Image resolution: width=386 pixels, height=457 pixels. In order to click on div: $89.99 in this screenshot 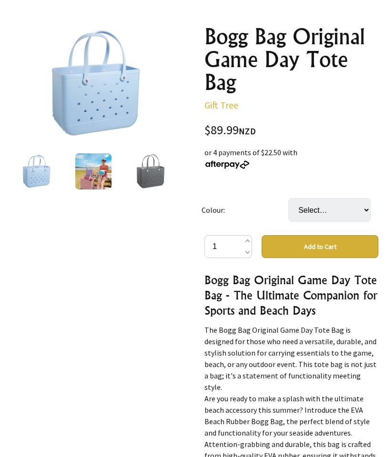, I will do `click(291, 130)`.